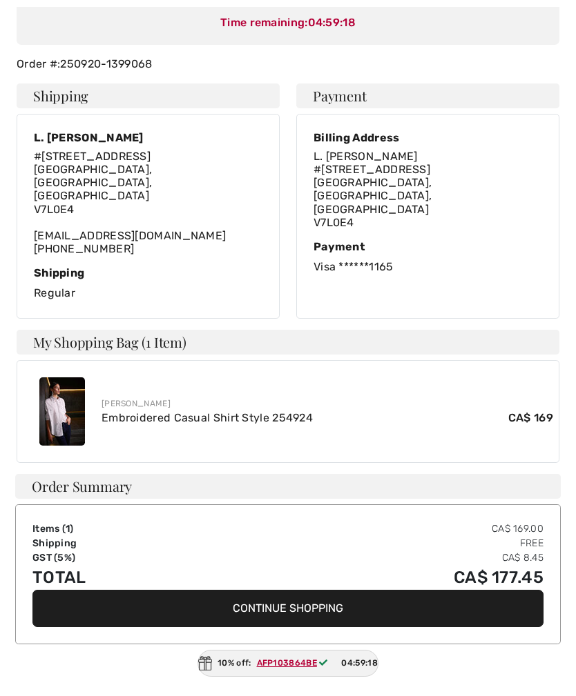 This screenshot has width=576, height=696. Describe the element at coordinates (427, 96) in the screenshot. I see `h4: Payment` at that location.